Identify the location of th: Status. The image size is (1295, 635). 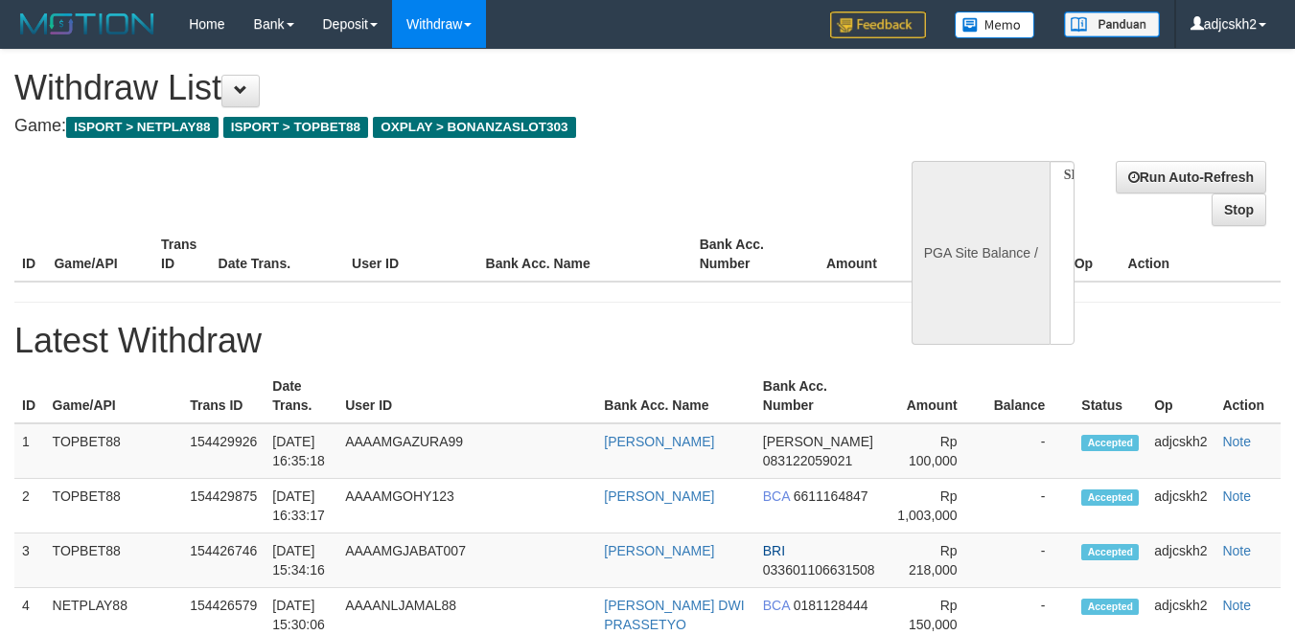
(1110, 396).